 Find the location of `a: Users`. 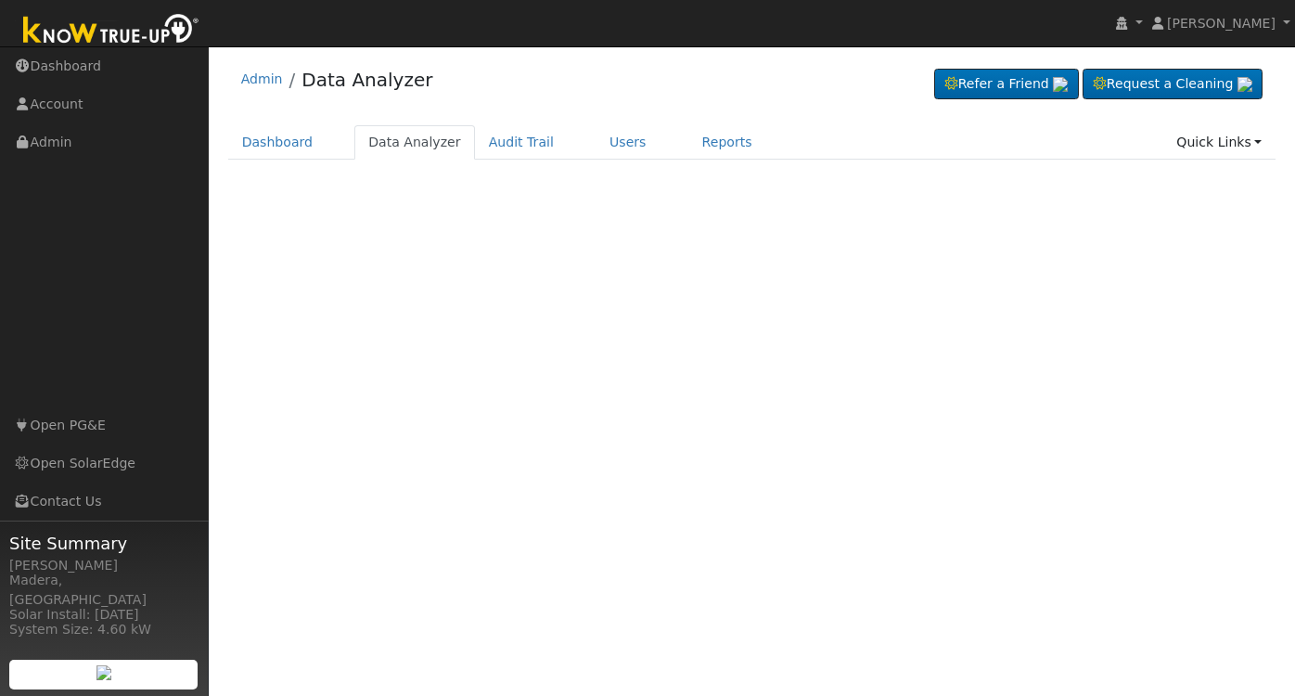

a: Users is located at coordinates (628, 142).